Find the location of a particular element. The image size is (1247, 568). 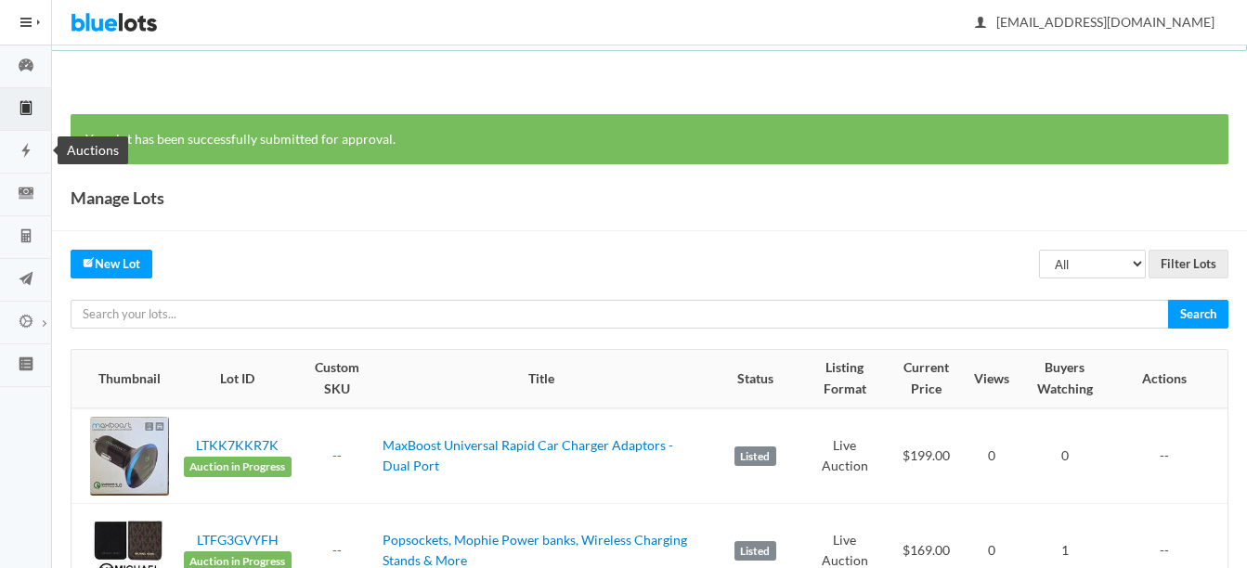

th: Views is located at coordinates (992, 379).